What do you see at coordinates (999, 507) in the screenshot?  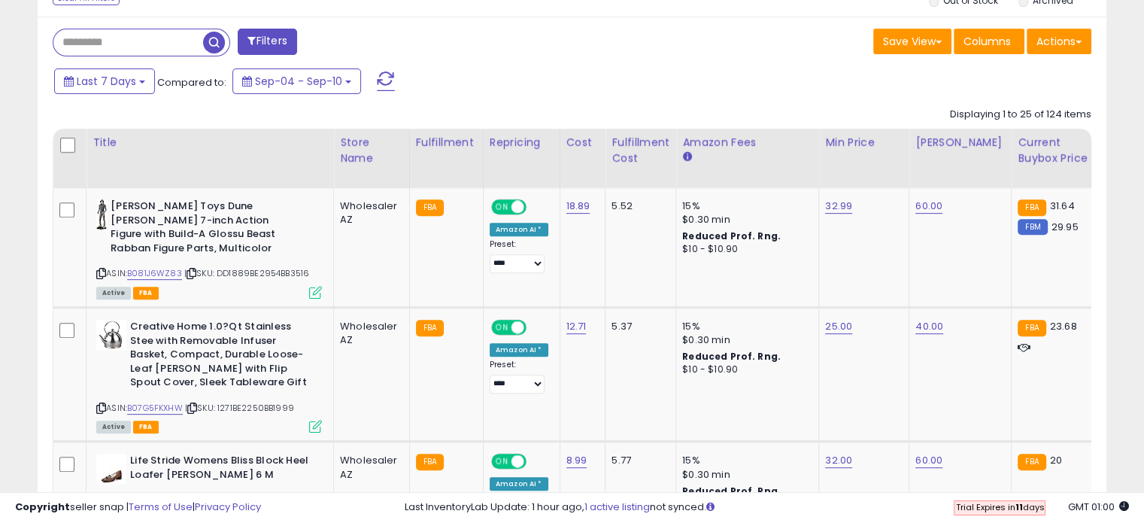 I see `span: Trial Expires in days` at bounding box center [999, 507].